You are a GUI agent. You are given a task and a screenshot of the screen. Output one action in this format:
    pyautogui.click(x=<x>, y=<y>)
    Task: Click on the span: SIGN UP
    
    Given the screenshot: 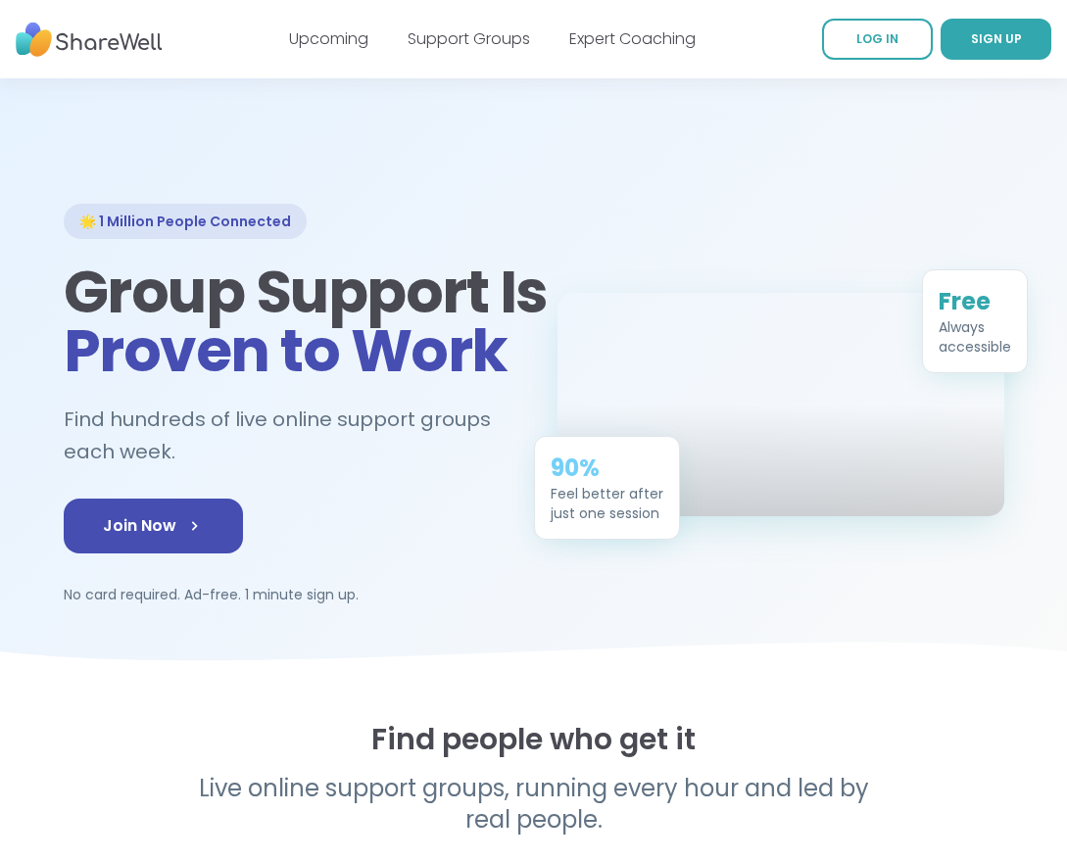 What is the action you would take?
    pyautogui.click(x=997, y=38)
    